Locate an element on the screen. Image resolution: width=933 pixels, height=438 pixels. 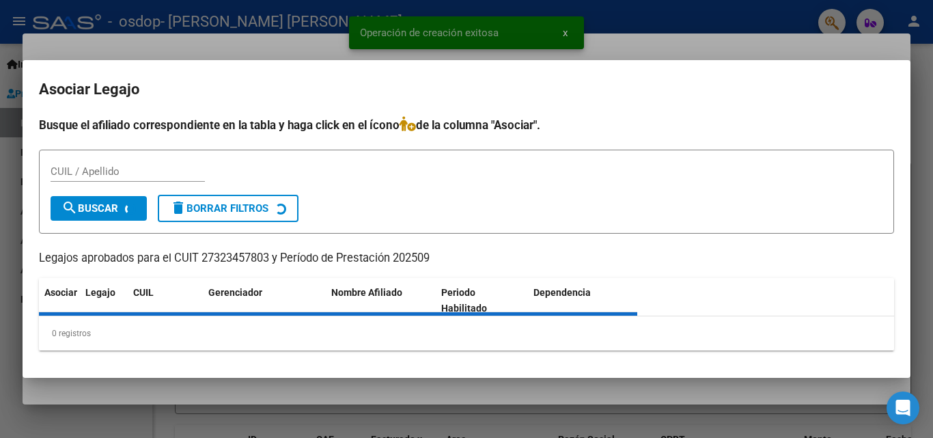
datatable-header-cell: Asociar is located at coordinates (59, 300).